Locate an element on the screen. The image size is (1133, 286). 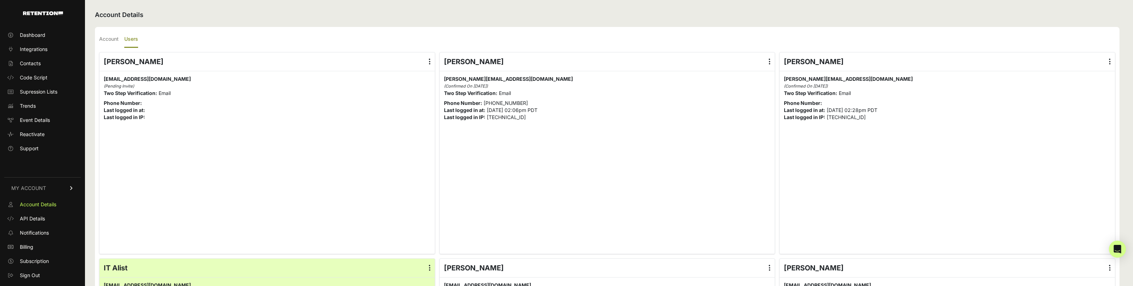
img: Retention.com is located at coordinates (43, 13).